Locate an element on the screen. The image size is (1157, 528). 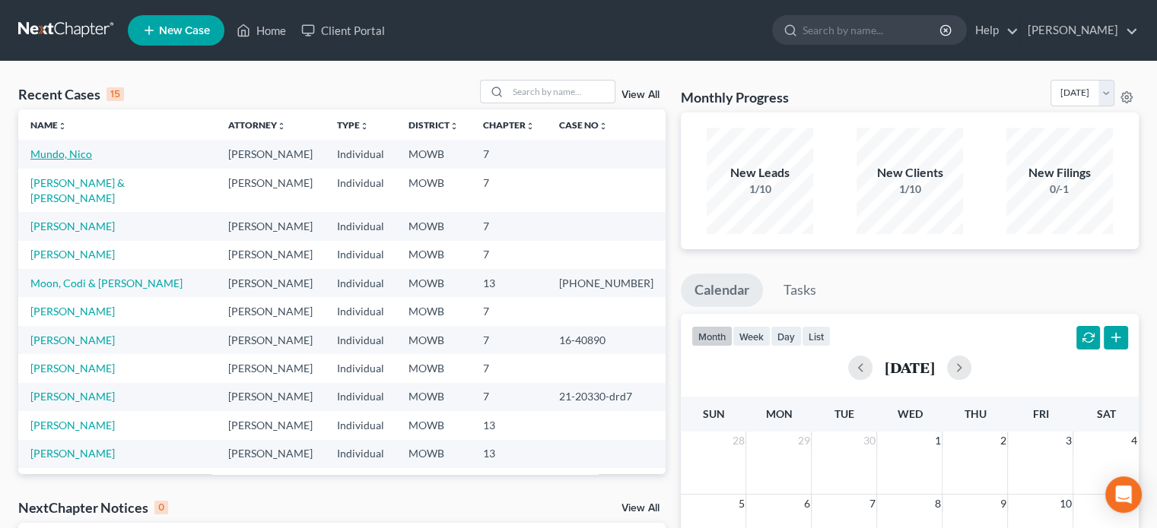
td: 21-20330-drd7 is located at coordinates (606, 397).